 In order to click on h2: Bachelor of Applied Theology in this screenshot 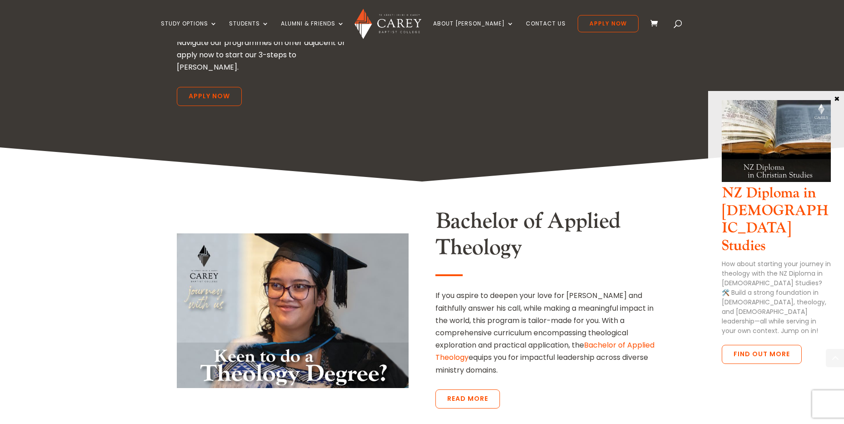, I will do `click(551, 236)`.